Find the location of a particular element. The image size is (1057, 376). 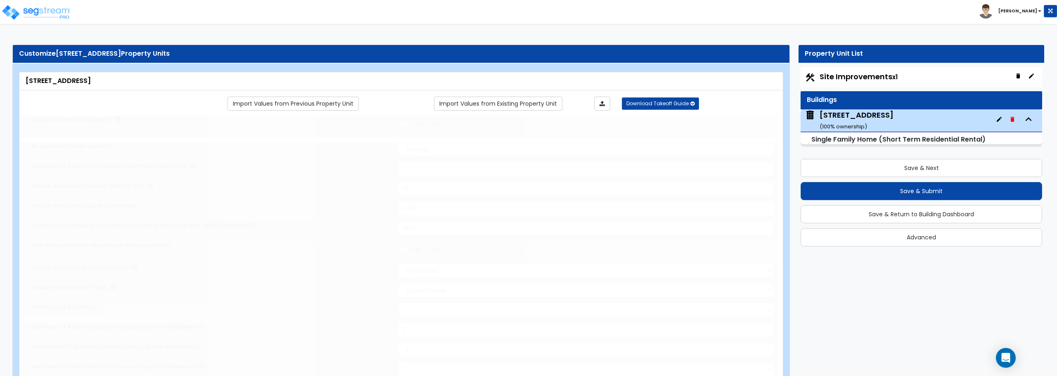

span: 5284 S 118th Rd is located at coordinates (849, 120).